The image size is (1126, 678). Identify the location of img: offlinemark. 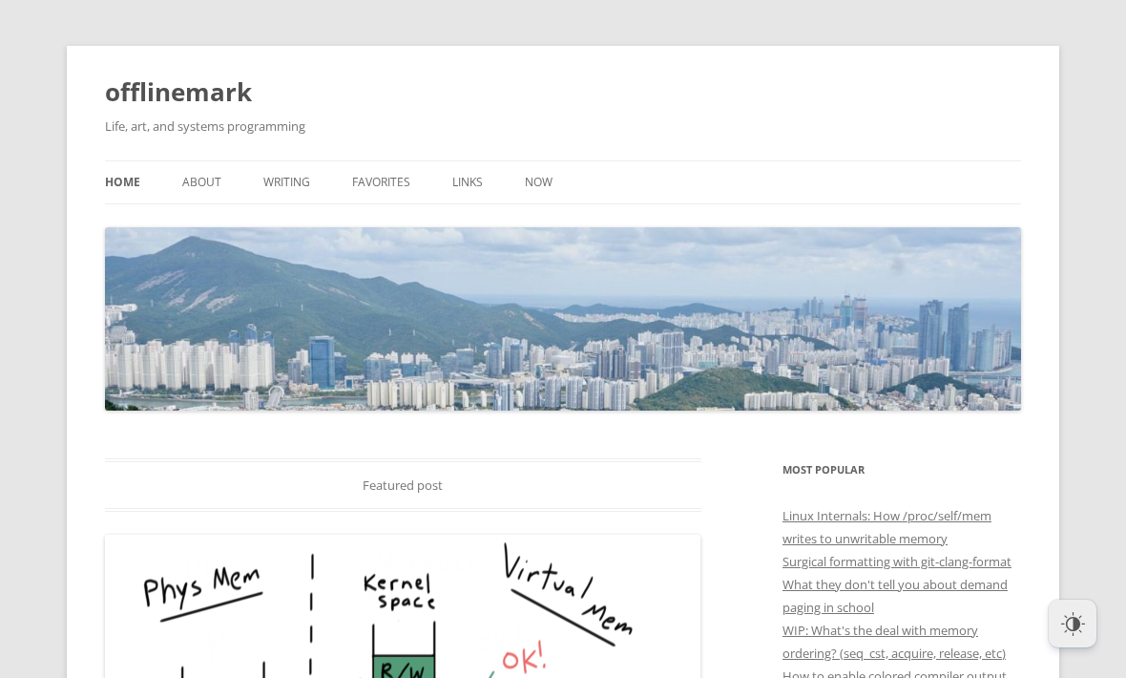
(563, 318).